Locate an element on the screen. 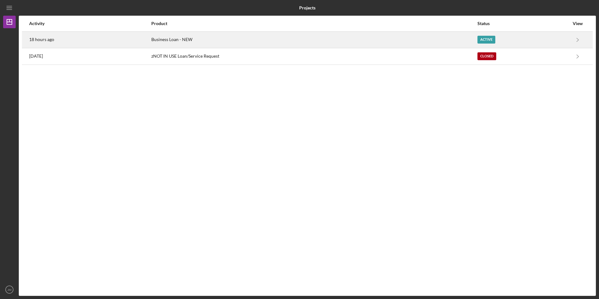 This screenshot has width=599, height=299. b: Projects is located at coordinates (307, 8).